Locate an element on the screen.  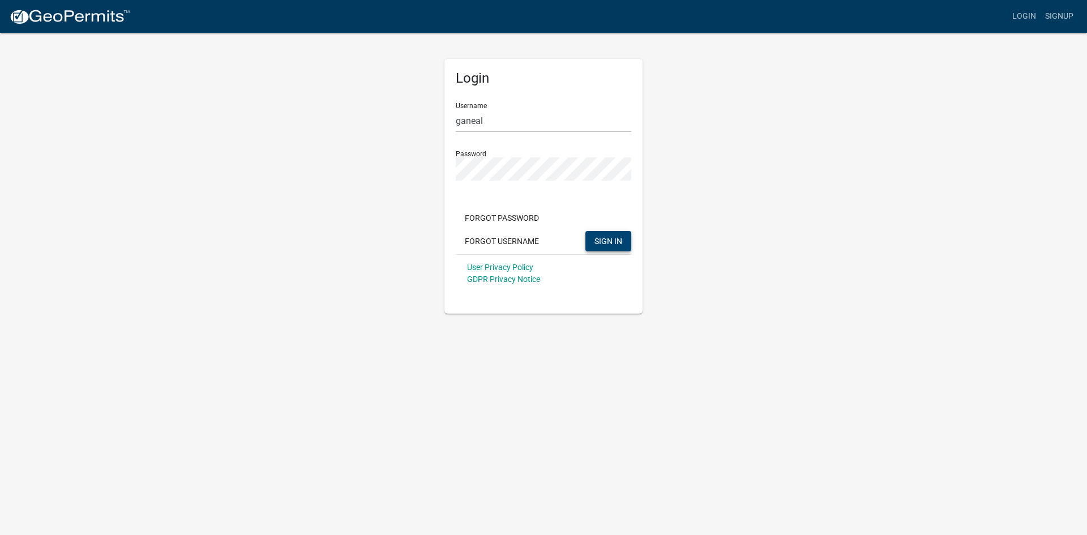
button: Forgot Password is located at coordinates (502, 218).